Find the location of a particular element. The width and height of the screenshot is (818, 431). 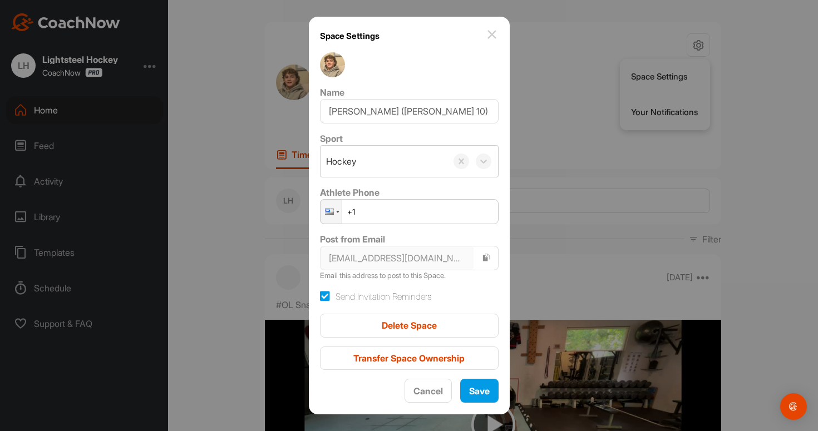

div: United States: + 1 is located at coordinates (331, 211).